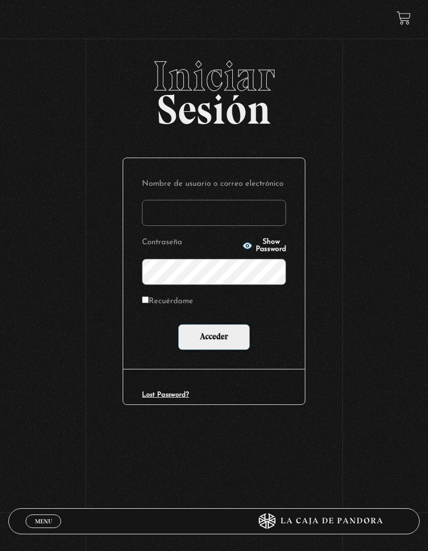 This screenshot has width=428, height=551. What do you see at coordinates (165, 395) in the screenshot?
I see `a: Lost Password?` at bounding box center [165, 395].